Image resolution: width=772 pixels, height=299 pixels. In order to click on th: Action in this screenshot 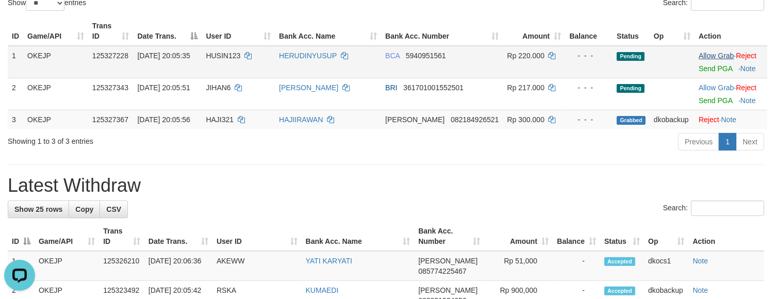, I will do `click(731, 31)`.